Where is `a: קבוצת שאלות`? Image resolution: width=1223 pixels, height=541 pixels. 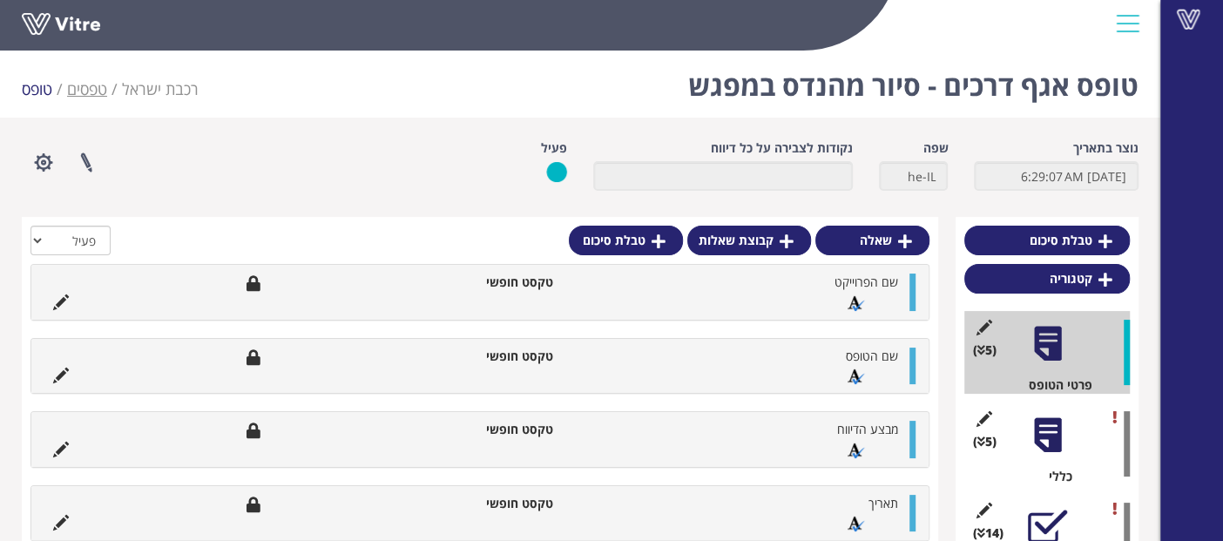 a: קבוצת שאלות is located at coordinates (749, 240).